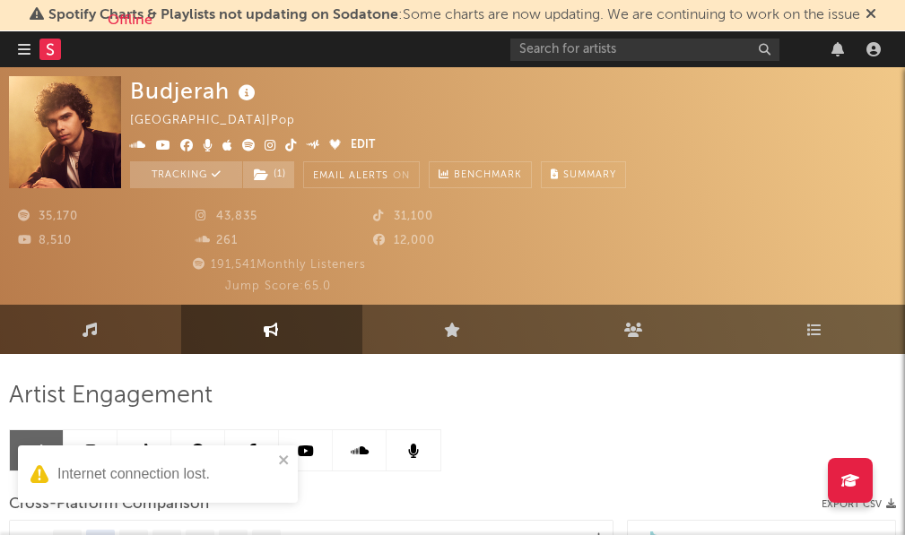 Image resolution: width=905 pixels, height=535 pixels. Describe the element at coordinates (268, 175) in the screenshot. I see `button: (1)` at that location.